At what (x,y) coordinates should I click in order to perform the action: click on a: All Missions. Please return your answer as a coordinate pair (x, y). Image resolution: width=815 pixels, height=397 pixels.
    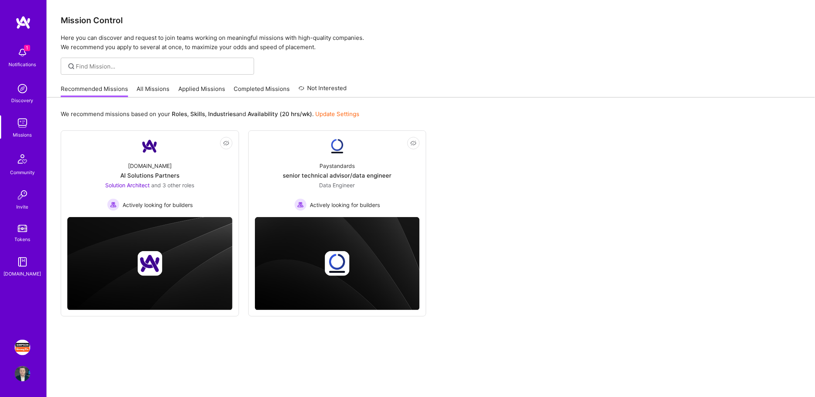
    Looking at the image, I should click on (153, 91).